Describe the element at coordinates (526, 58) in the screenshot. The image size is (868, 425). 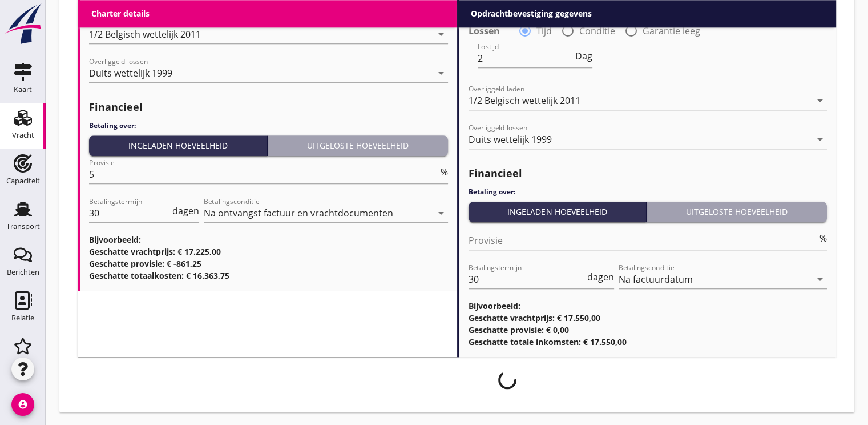
I see `input: Lostijd` at that location.